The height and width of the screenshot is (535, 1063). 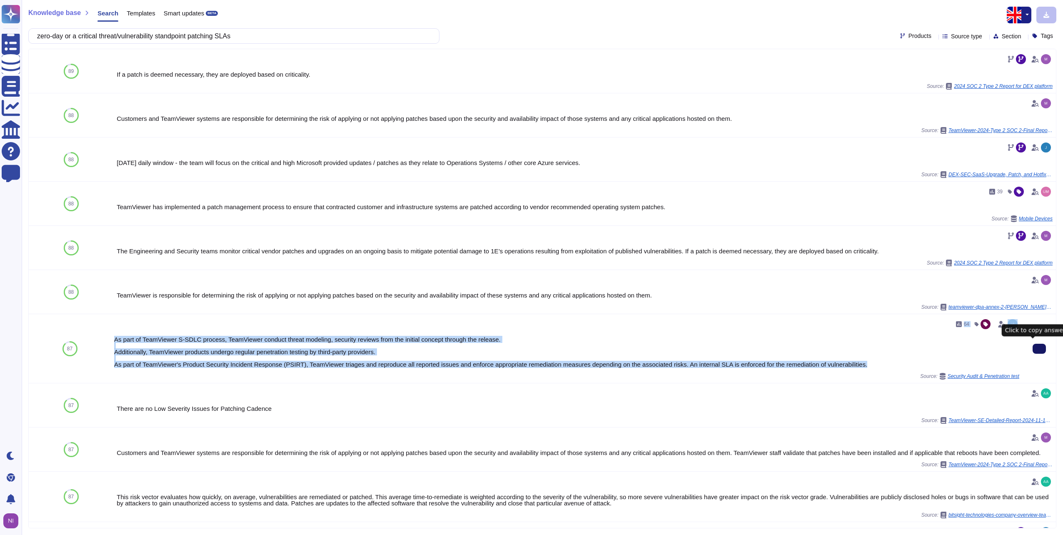 I want to click on div: If a patch is deemed necessary, they are deployed based on criticality., so click(x=585, y=74).